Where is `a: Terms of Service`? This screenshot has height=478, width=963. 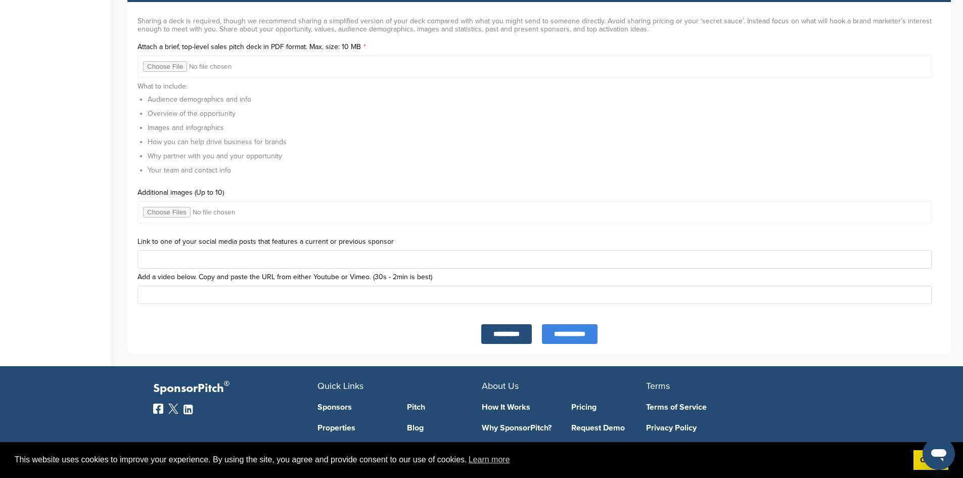
a: Terms of Service is located at coordinates (721, 407).